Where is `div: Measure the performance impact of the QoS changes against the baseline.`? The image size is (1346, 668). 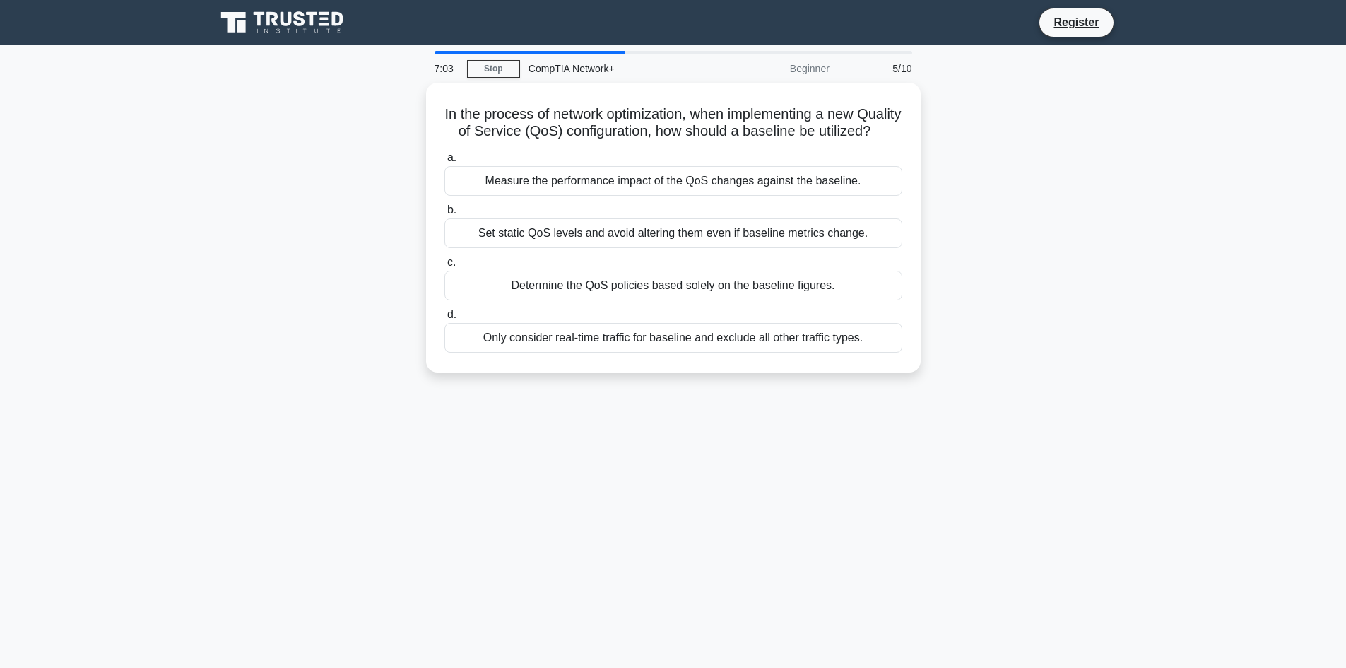
div: Measure the performance impact of the QoS changes against the baseline. is located at coordinates (673, 181).